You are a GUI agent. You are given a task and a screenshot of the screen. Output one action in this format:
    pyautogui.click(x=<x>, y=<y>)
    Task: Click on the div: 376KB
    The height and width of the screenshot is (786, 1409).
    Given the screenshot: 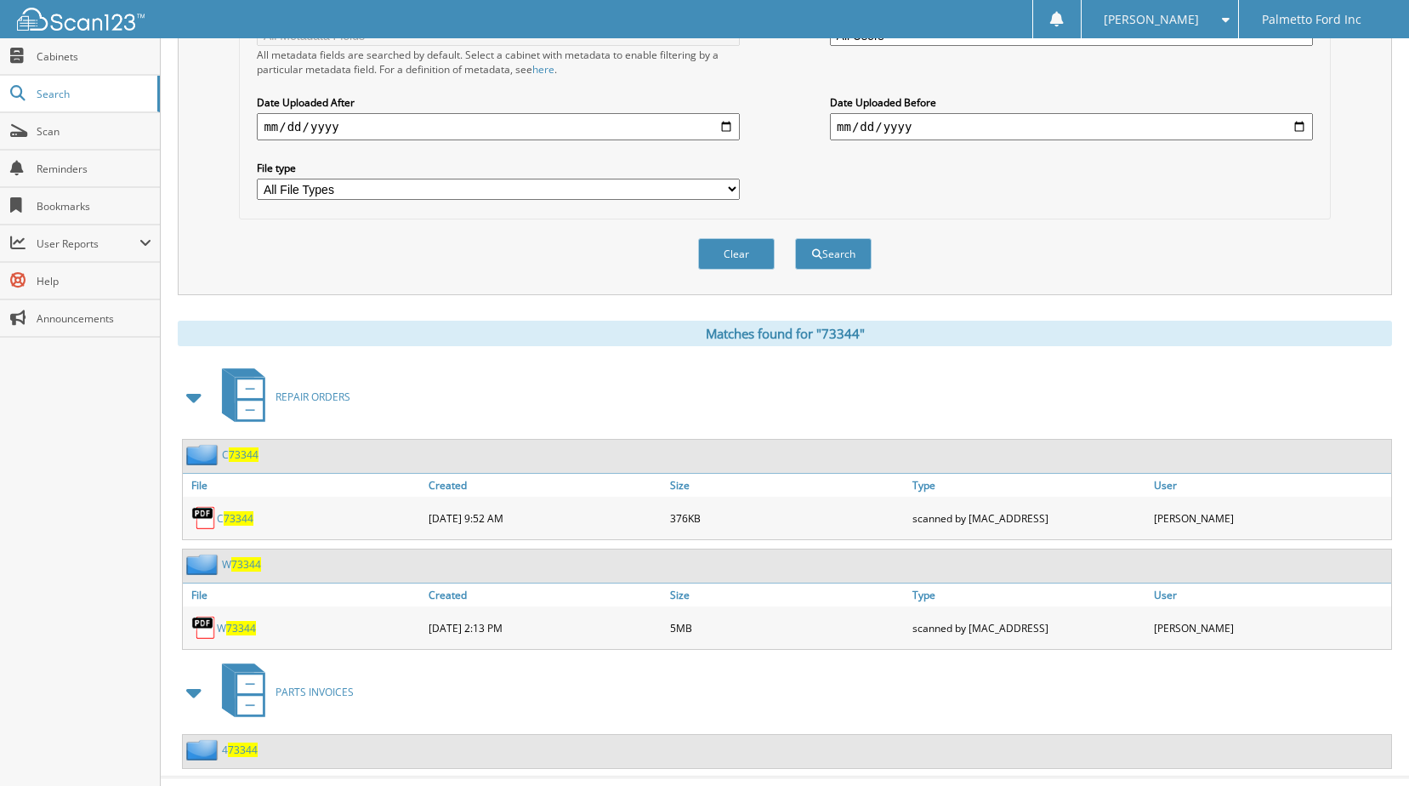 What is the action you would take?
    pyautogui.click(x=787, y=518)
    